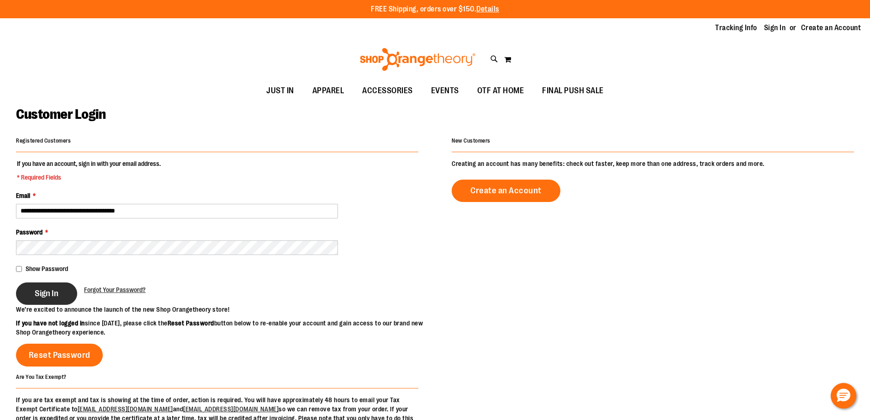  I want to click on strong: If you have not logged in, so click(50, 323).